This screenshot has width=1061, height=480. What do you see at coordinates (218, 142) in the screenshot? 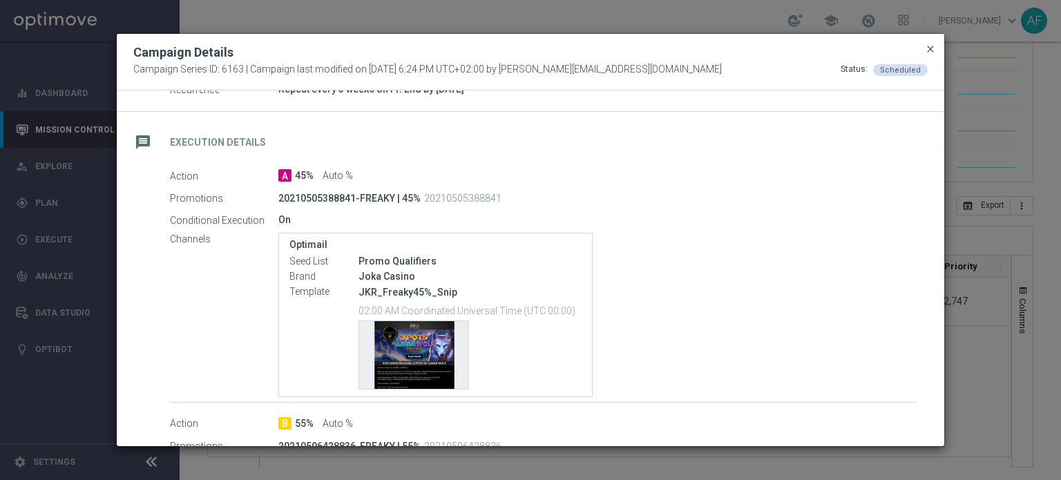
I see `h2: Execution Details` at bounding box center [218, 142].